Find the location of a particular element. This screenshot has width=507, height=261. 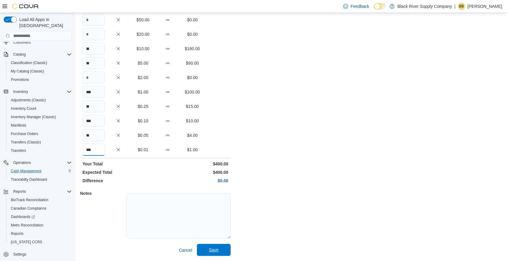

button: Transfers is located at coordinates (40, 151).